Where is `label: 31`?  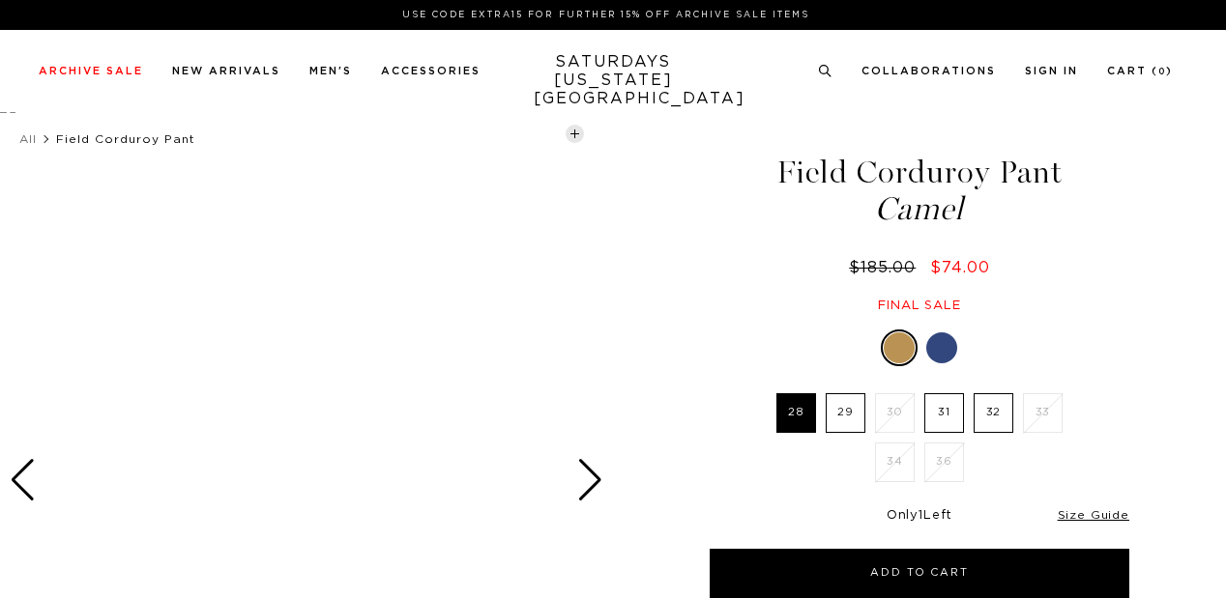 label: 31 is located at coordinates (944, 413).